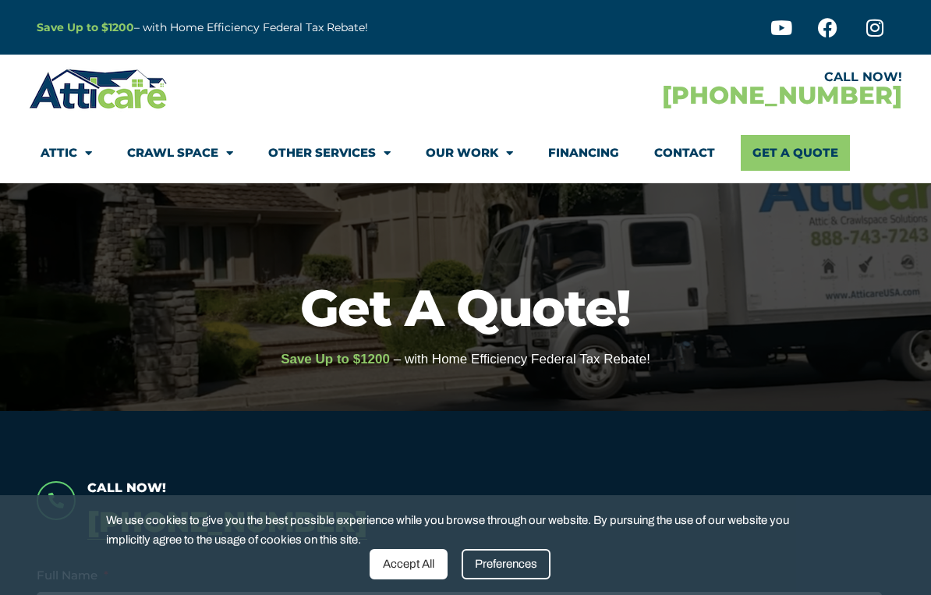 The width and height of the screenshot is (931, 595). Describe the element at coordinates (466, 153) in the screenshot. I see `nav: Menu` at that location.